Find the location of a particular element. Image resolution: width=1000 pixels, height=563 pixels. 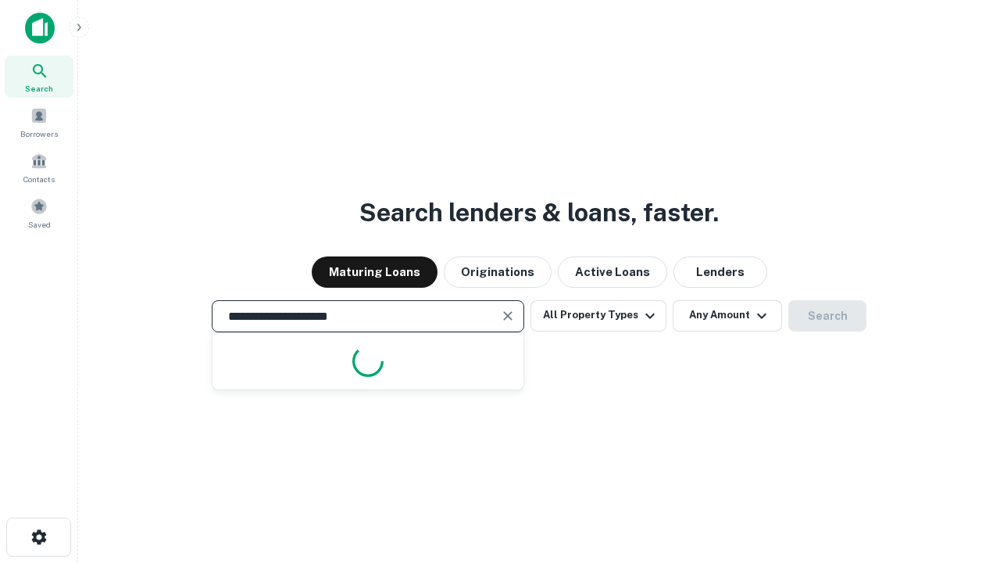

div: Saved is located at coordinates (39, 213).